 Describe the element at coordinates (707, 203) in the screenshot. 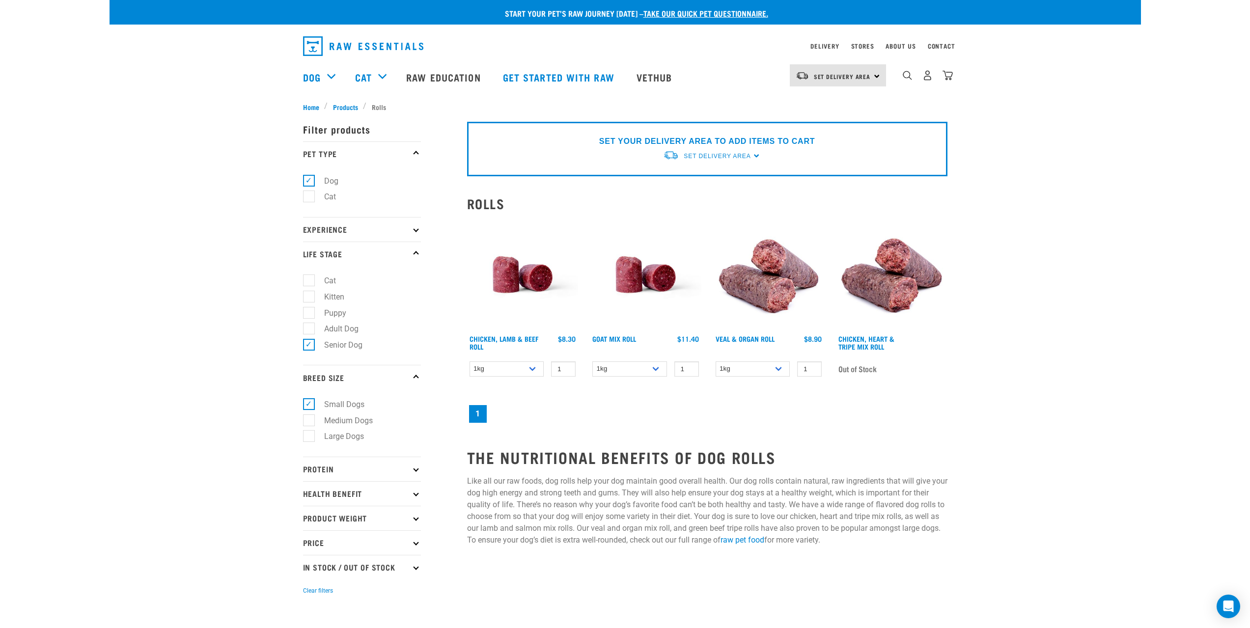

I see `h2: Rolls` at that location.